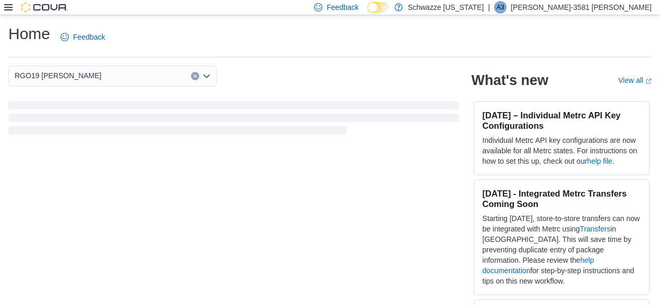  What do you see at coordinates (378, 7) in the screenshot?
I see `input: Dark Mode` at bounding box center [378, 7].